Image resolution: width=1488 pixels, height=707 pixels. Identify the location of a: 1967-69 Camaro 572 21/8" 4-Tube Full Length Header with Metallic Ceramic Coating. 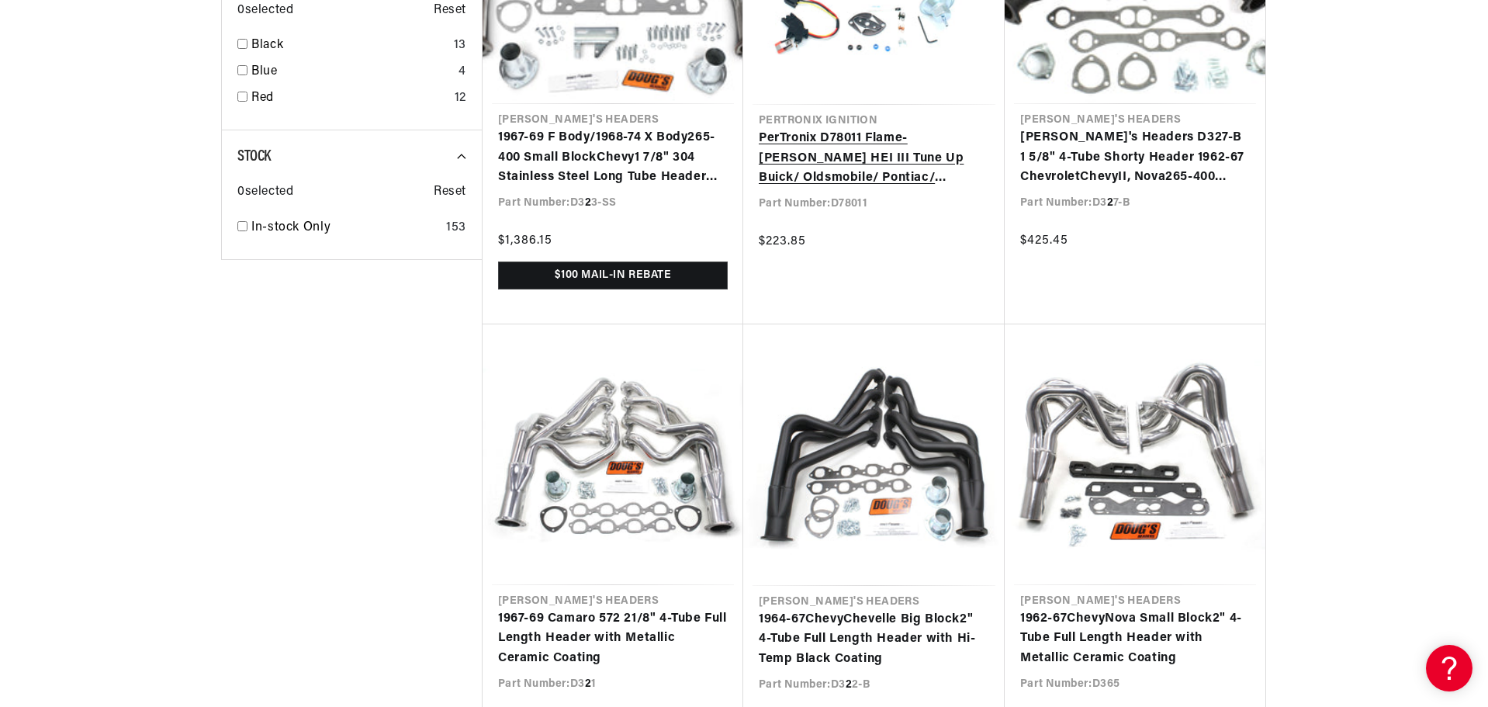
(613, 638).